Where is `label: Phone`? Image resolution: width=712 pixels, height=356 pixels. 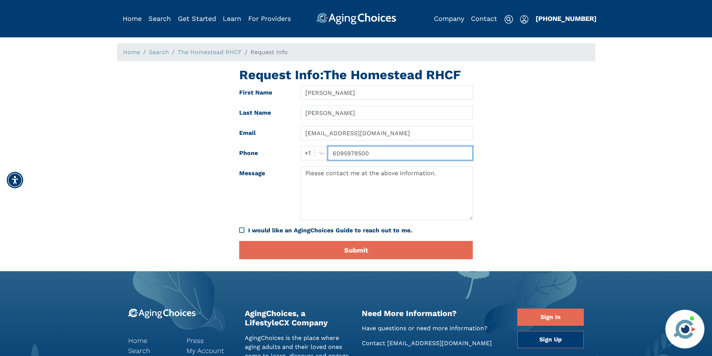 label: Phone is located at coordinates (264, 153).